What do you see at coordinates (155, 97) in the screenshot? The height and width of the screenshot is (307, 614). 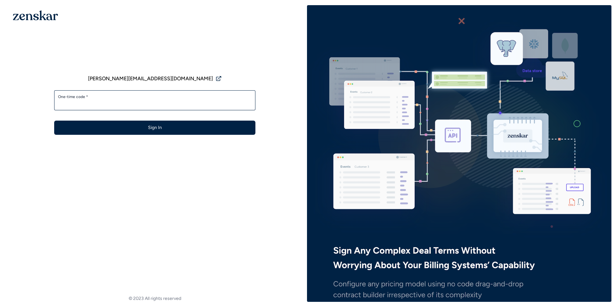 I see `label: One-time code *` at bounding box center [155, 97].